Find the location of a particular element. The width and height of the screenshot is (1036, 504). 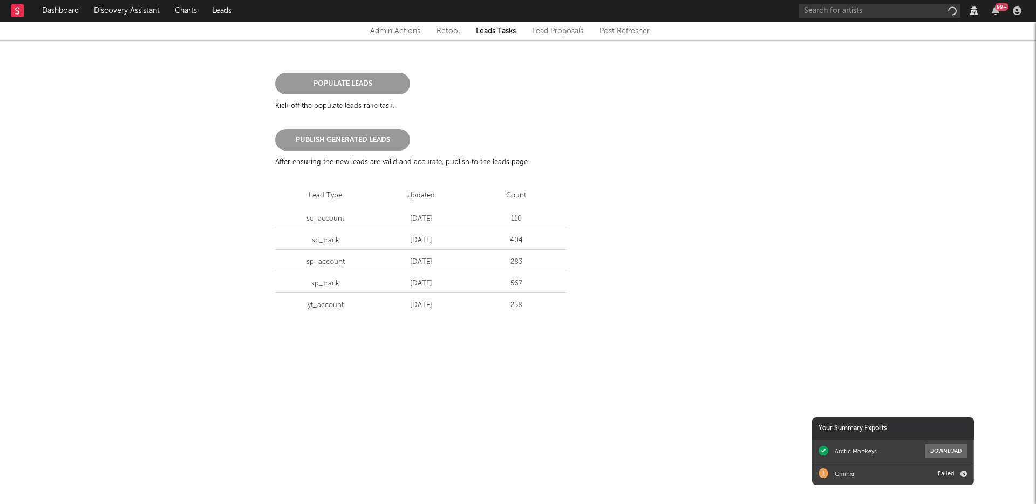

div: Count is located at coordinates (517, 196).